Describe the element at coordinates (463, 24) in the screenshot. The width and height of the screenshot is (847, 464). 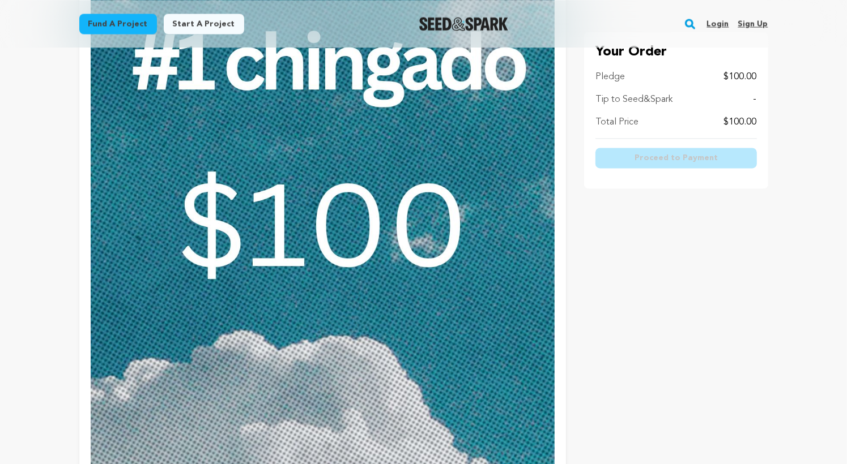
I see `a: Seed&Spark Homepage` at that location.